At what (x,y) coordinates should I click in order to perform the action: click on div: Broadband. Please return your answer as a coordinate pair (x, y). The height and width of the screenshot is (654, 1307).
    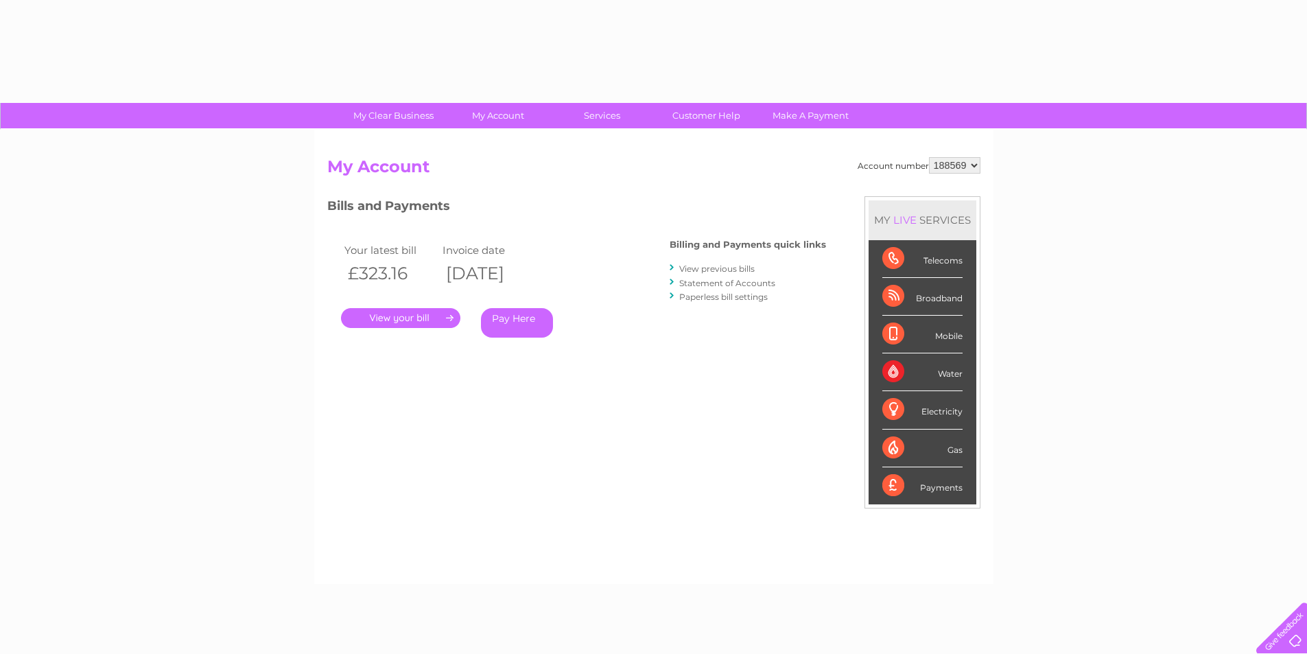
    Looking at the image, I should click on (922, 296).